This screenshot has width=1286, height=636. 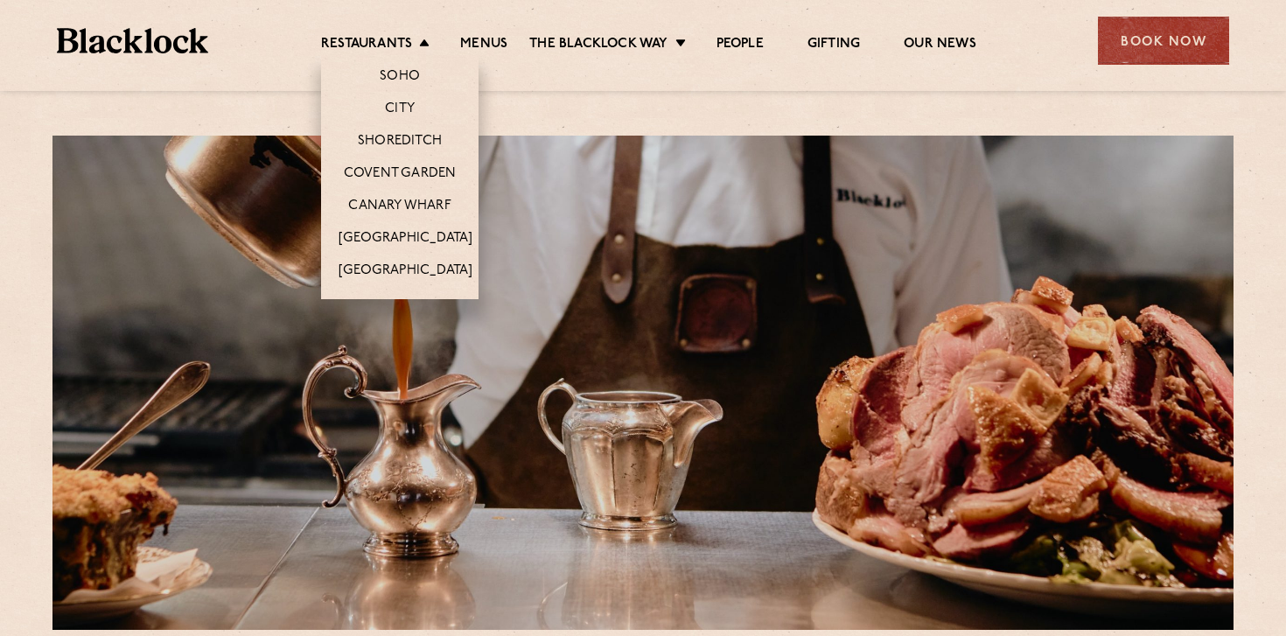 What do you see at coordinates (598, 45) in the screenshot?
I see `a: The Blacklock Way` at bounding box center [598, 45].